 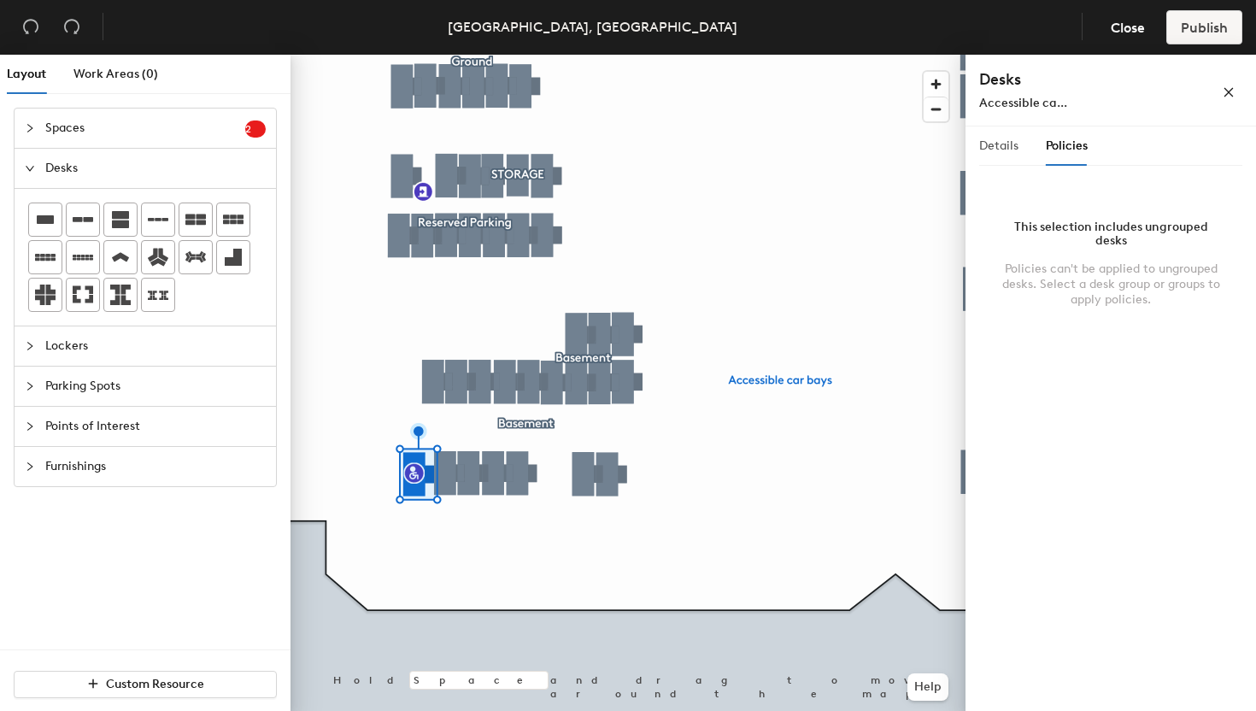 What do you see at coordinates (31, 27) in the screenshot?
I see `button: Undo (⌘ + Z)` at bounding box center [31, 27].